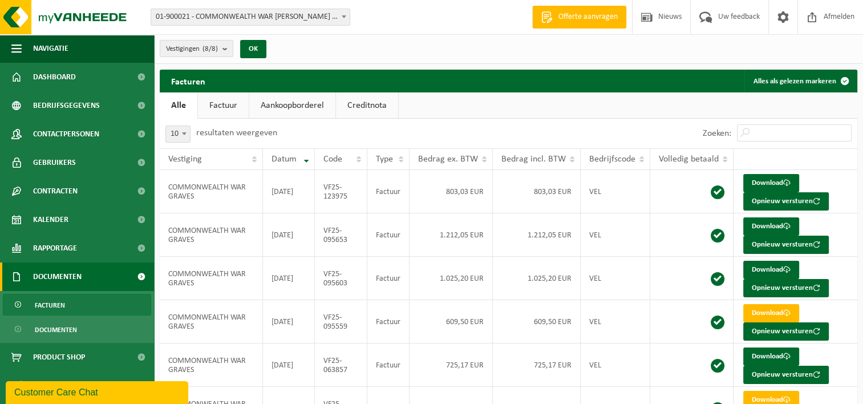  I want to click on span: Bedrag incl. BTW, so click(533, 159).